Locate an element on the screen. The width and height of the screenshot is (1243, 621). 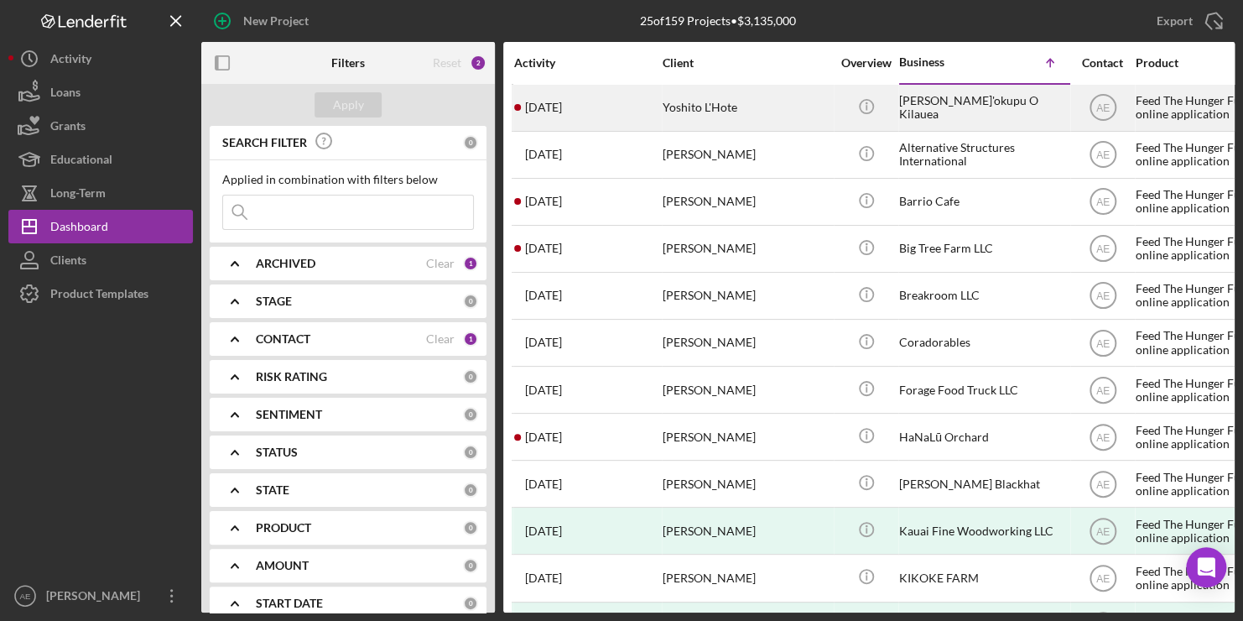
time: 2025-01-23 23:44 is located at coordinates (544, 484).